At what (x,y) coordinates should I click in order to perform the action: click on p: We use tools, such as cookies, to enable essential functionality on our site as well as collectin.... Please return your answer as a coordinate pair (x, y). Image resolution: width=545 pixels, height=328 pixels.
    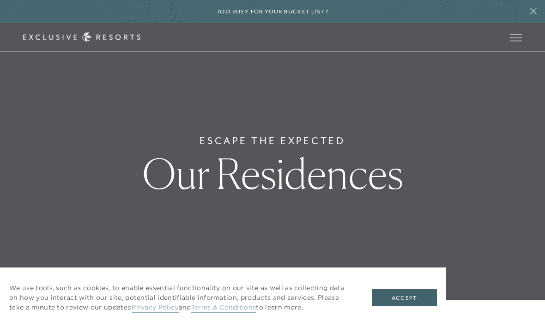
    Looking at the image, I should click on (181, 297).